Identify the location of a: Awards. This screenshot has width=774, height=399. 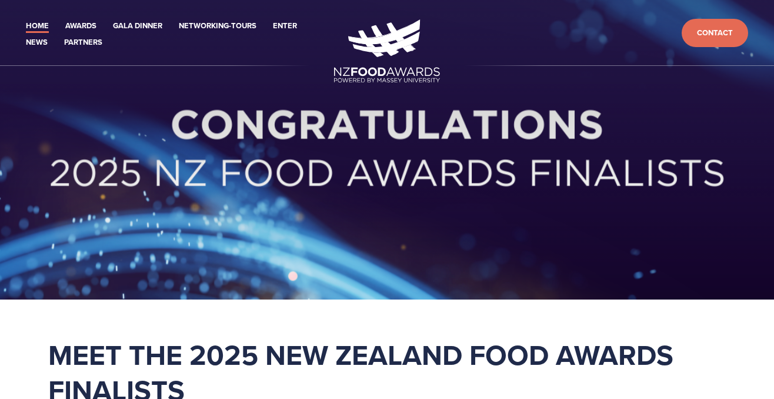
(81, 26).